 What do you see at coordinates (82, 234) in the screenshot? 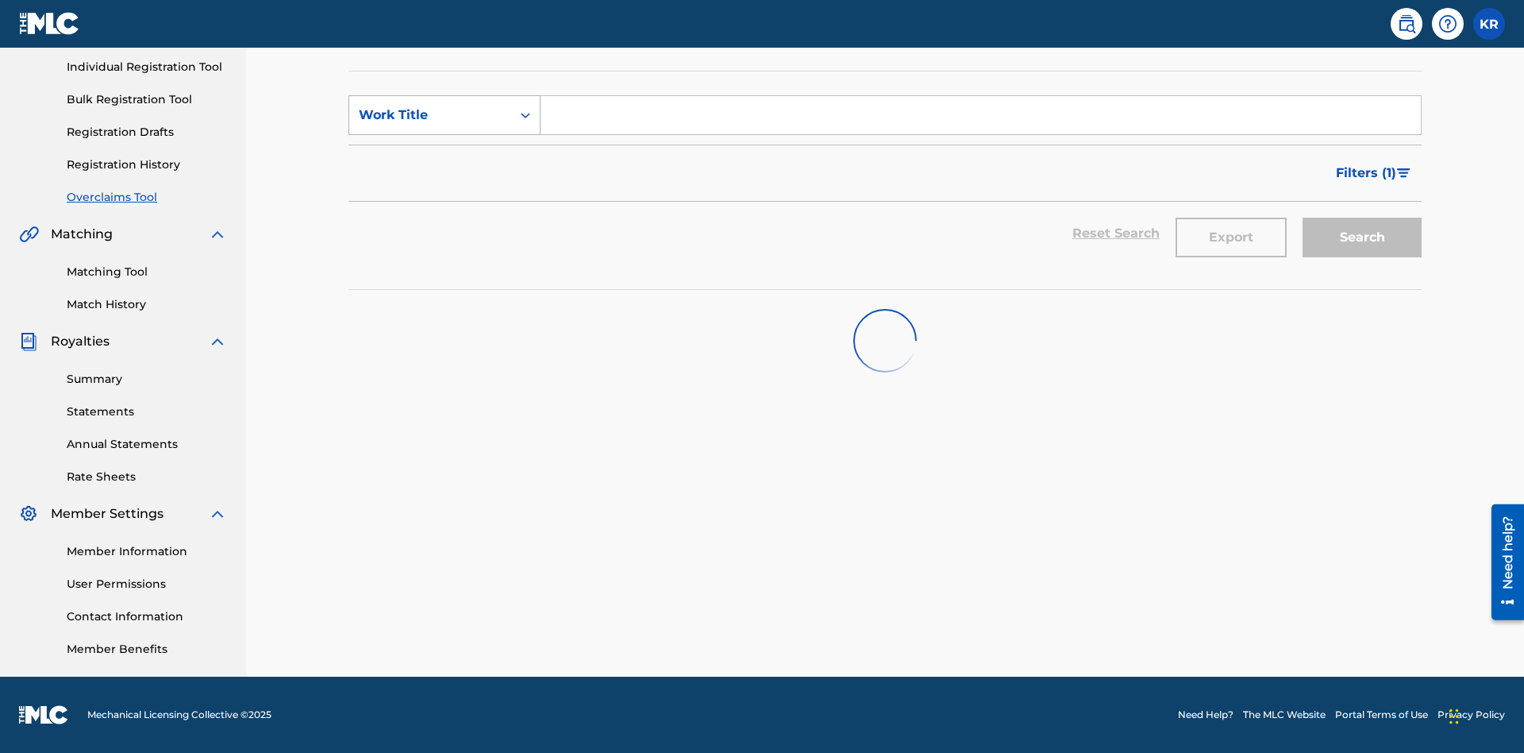
I see `span: Matching` at bounding box center [82, 234].